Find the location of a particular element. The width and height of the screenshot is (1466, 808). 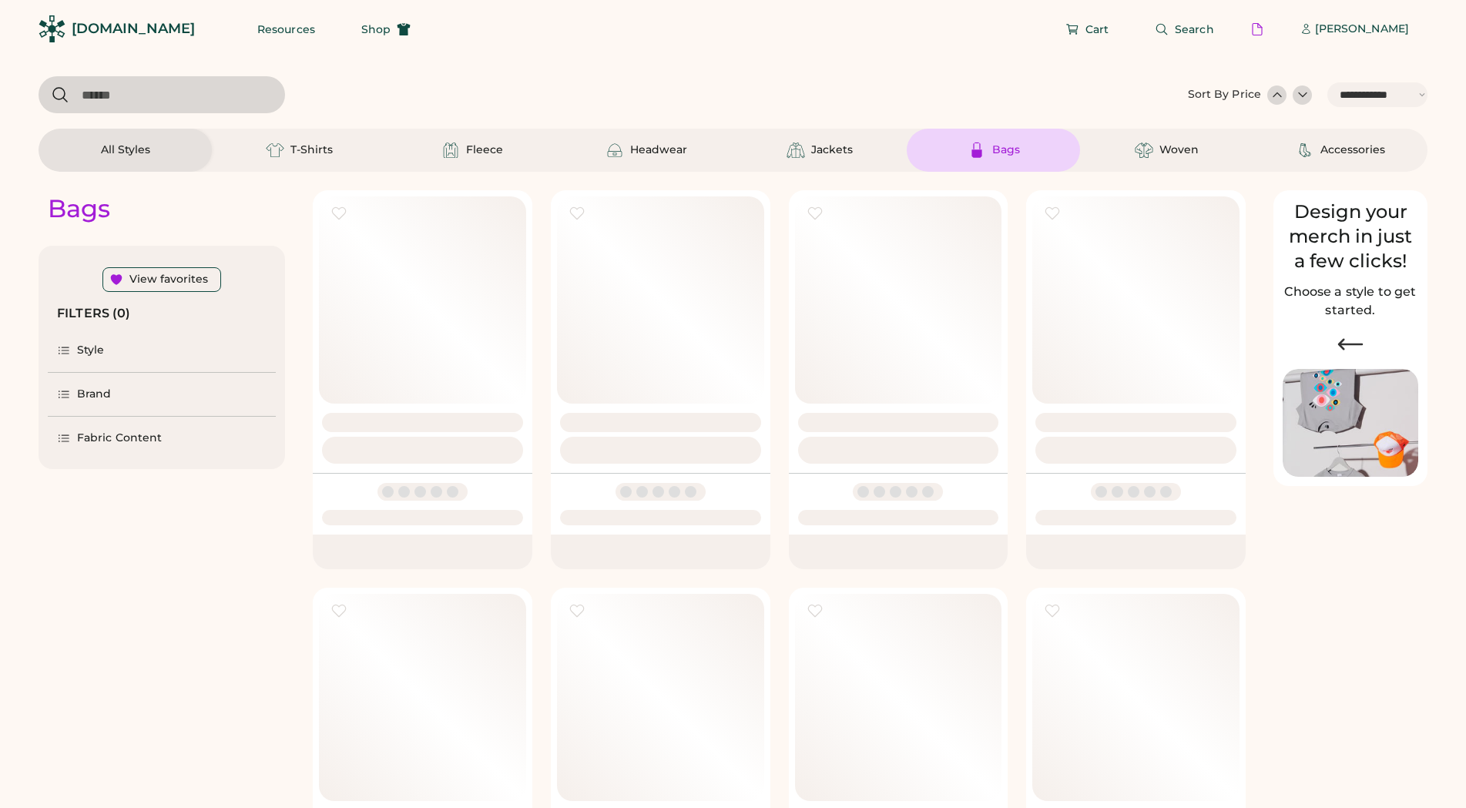

img: Jackets Icon is located at coordinates (796, 150).